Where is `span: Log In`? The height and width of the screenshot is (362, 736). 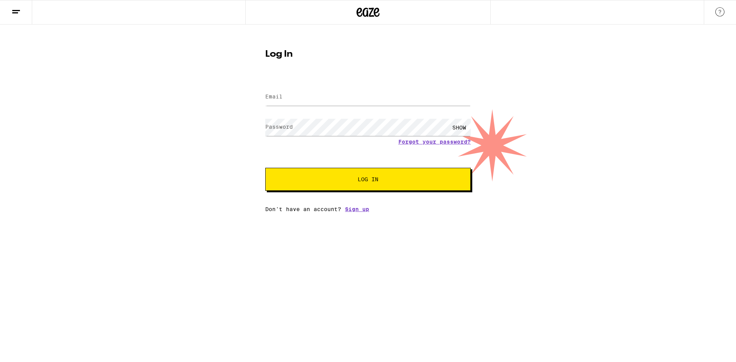
span: Log In is located at coordinates (368, 179).